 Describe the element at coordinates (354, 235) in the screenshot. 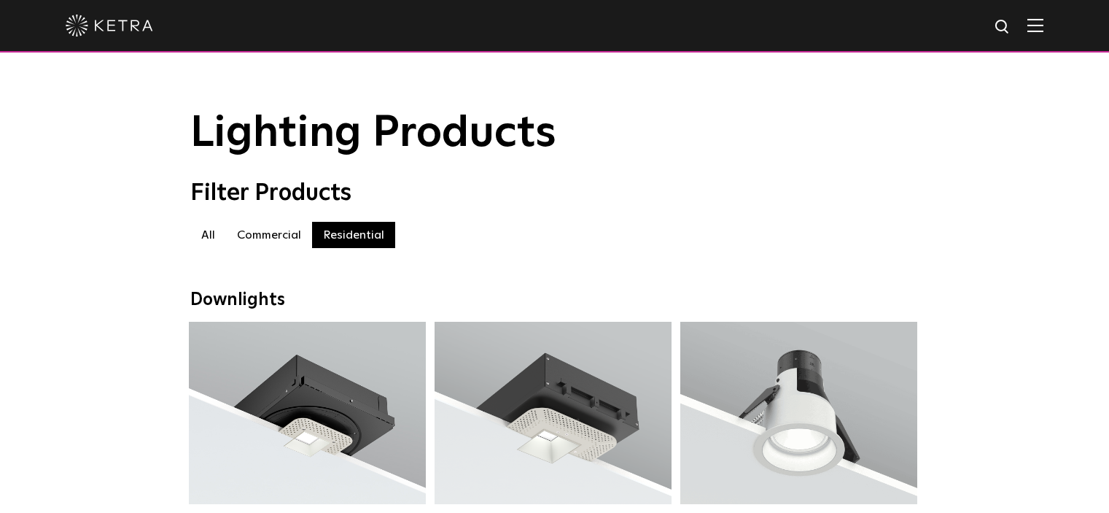

I see `label: Residential` at that location.